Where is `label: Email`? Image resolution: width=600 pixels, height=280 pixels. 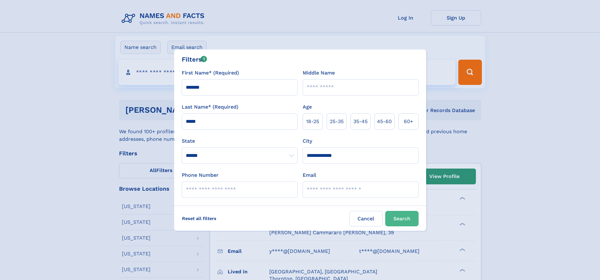
label: Email is located at coordinates (309, 175).